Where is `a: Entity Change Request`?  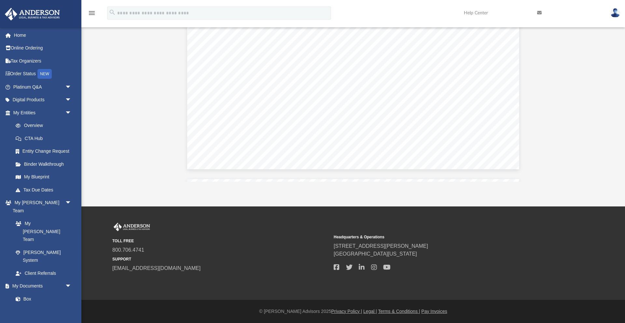
a: Entity Change Request is located at coordinates (45, 151).